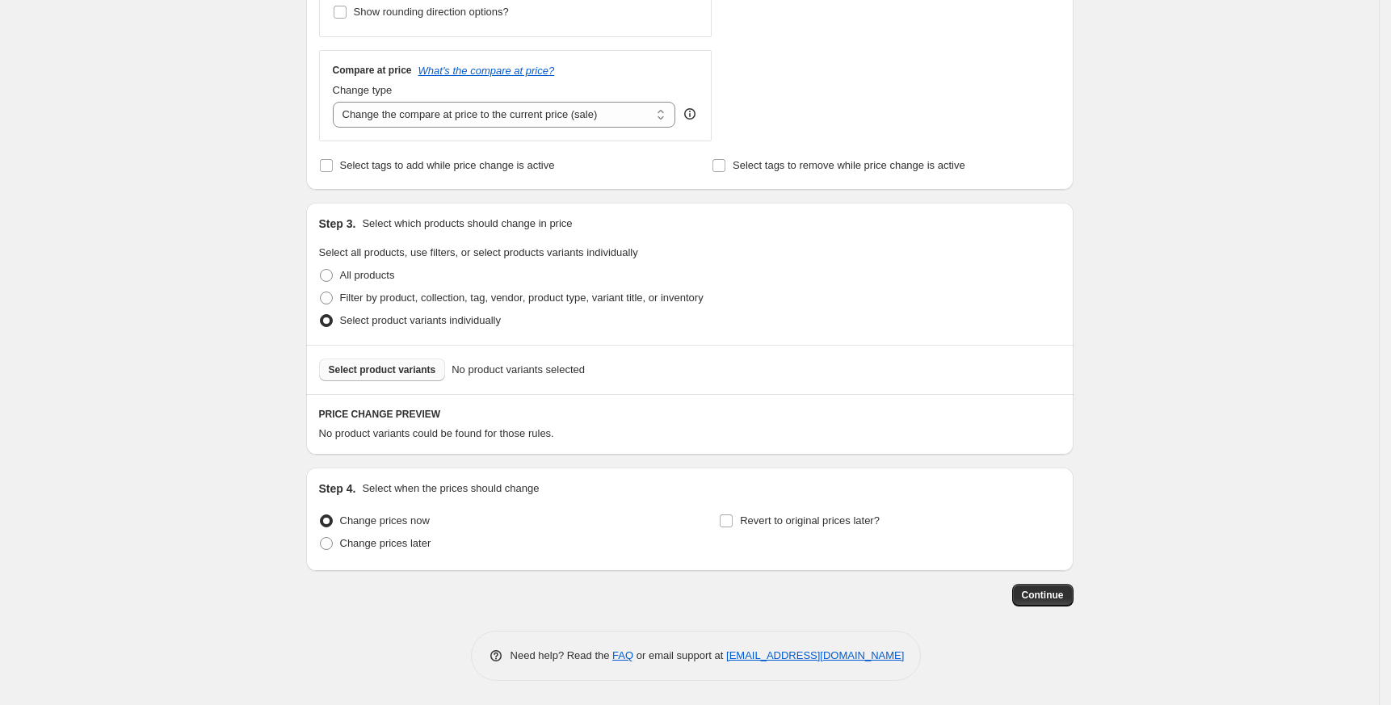  Describe the element at coordinates (431, 11) in the screenshot. I see `span: Show rounding direction options?` at that location.